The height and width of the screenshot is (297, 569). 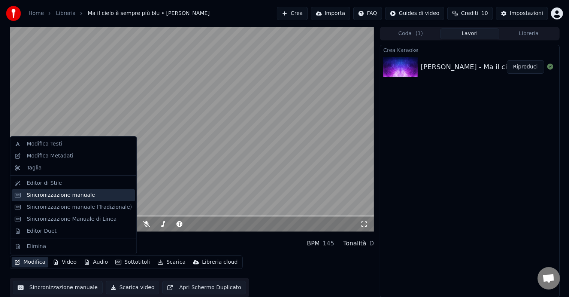 What do you see at coordinates (529, 34) in the screenshot?
I see `button: Libreria` at bounding box center [529, 34].